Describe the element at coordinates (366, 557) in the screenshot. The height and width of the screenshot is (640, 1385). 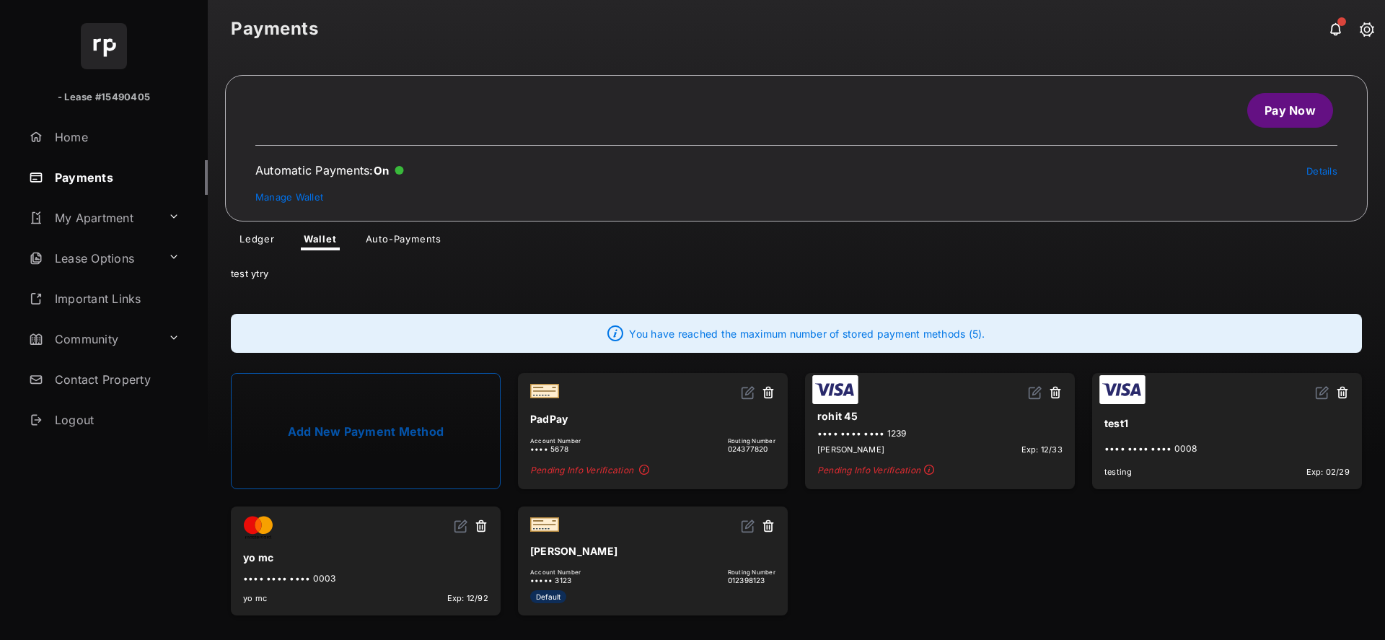
I see `div: yo mc` at that location.